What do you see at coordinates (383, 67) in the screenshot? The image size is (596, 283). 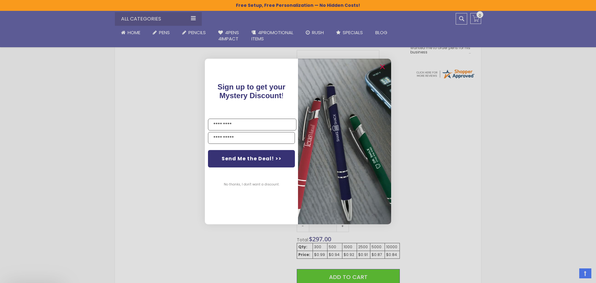 I see `button: Close dialog` at bounding box center [383, 67].